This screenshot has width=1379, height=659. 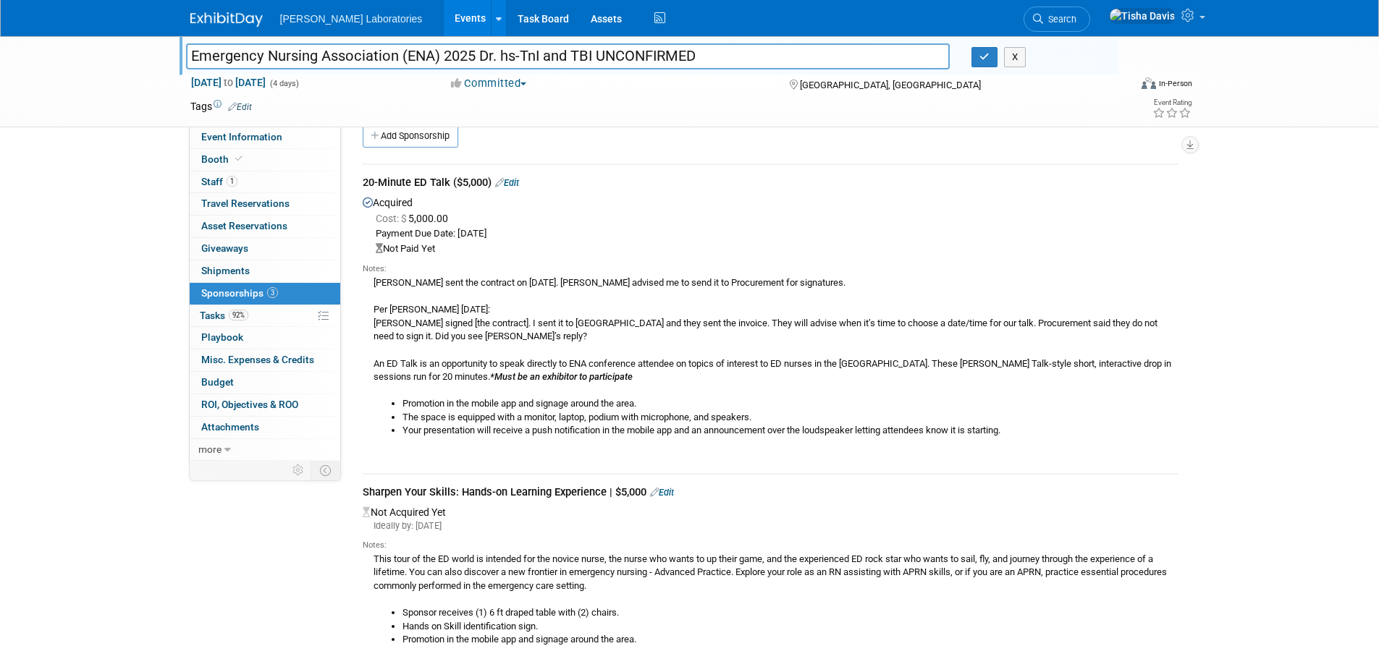 I want to click on td: Tags, so click(x=221, y=106).